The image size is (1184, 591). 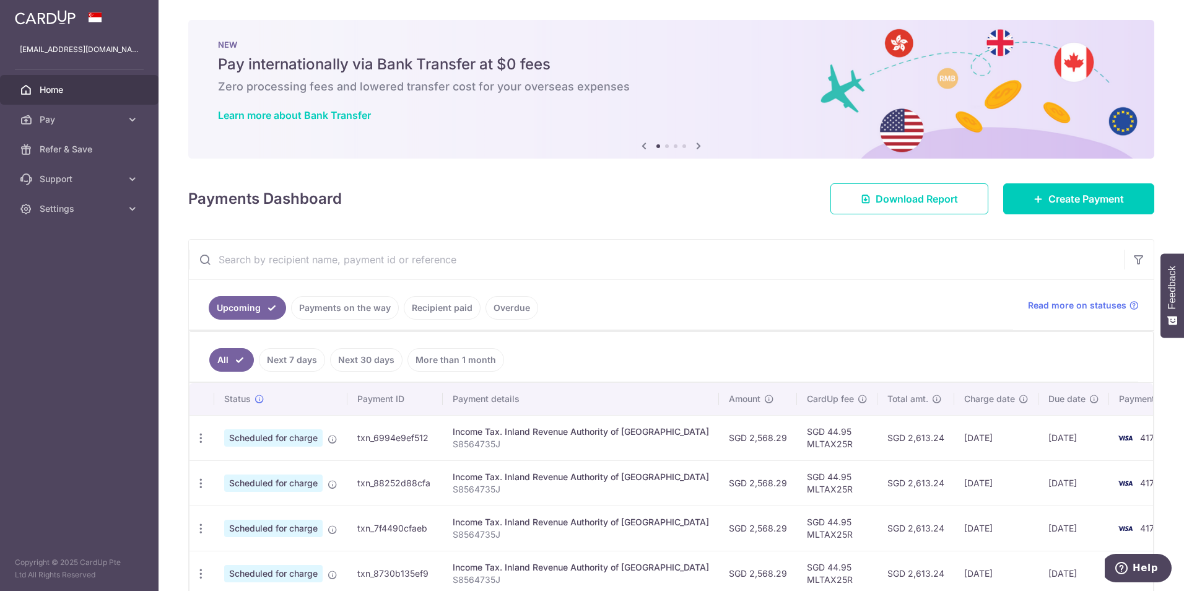 What do you see at coordinates (1086, 199) in the screenshot?
I see `span: Create Payment` at bounding box center [1086, 199].